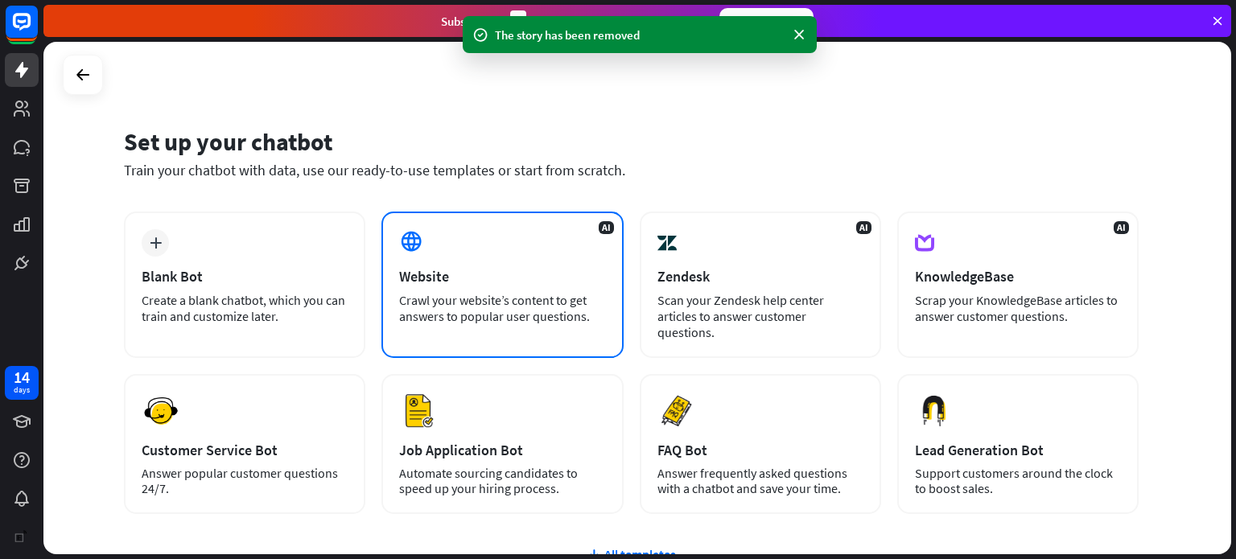 This screenshot has height=559, width=1236. What do you see at coordinates (761, 316) in the screenshot?
I see `div: Scan your Zendesk help center articles to answer customer questions.` at bounding box center [761, 316].